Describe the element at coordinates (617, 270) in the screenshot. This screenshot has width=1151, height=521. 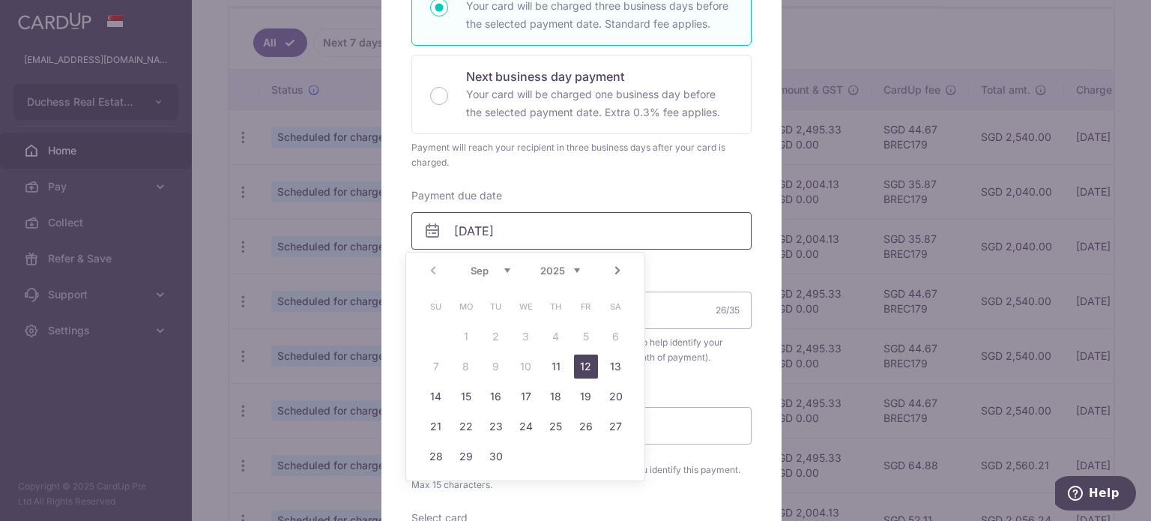
I see `a: Next` at that location.